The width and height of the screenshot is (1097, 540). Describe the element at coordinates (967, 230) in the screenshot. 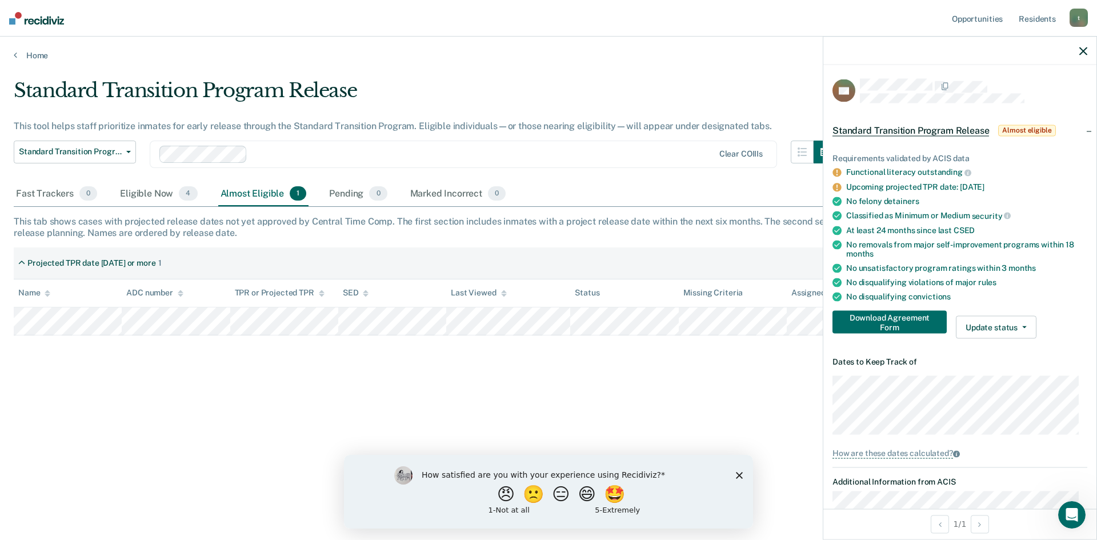

I see `div: At least 24 months since last` at that location.